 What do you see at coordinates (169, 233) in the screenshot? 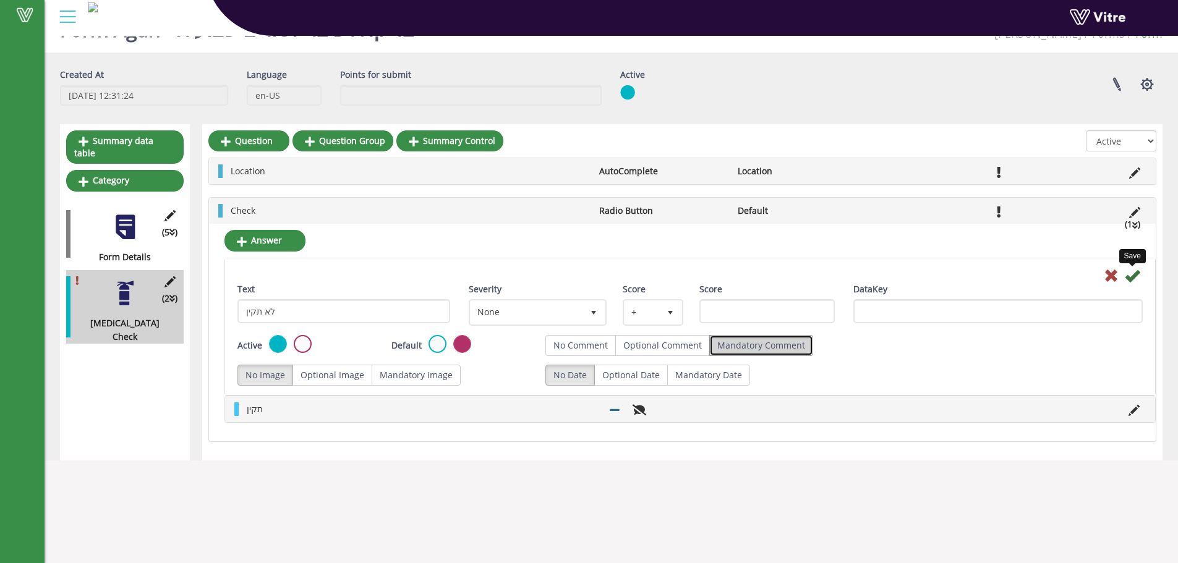
I see `span: (5 )` at bounding box center [169, 233].